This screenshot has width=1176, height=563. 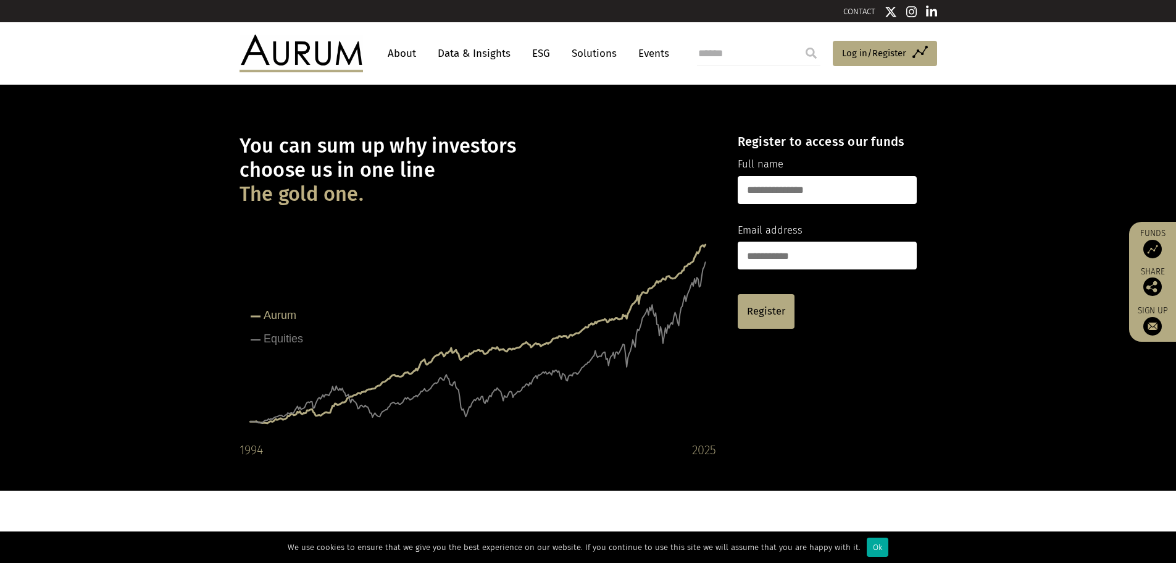 What do you see at coordinates (874, 53) in the screenshot?
I see `span: Log in/Register` at bounding box center [874, 53].